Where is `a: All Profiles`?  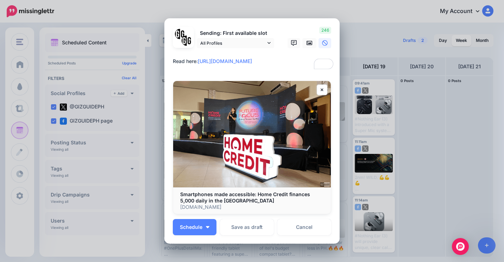
a: All Profiles is located at coordinates (235, 43).